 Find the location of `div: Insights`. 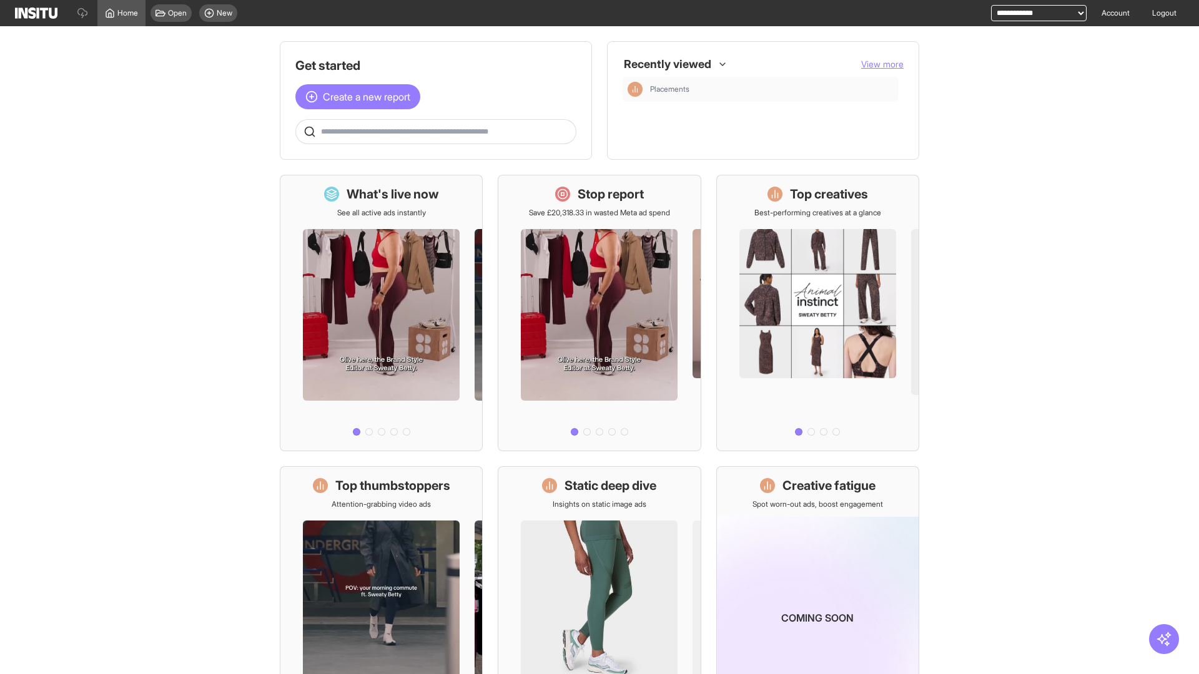

div: Insights is located at coordinates (635, 89).